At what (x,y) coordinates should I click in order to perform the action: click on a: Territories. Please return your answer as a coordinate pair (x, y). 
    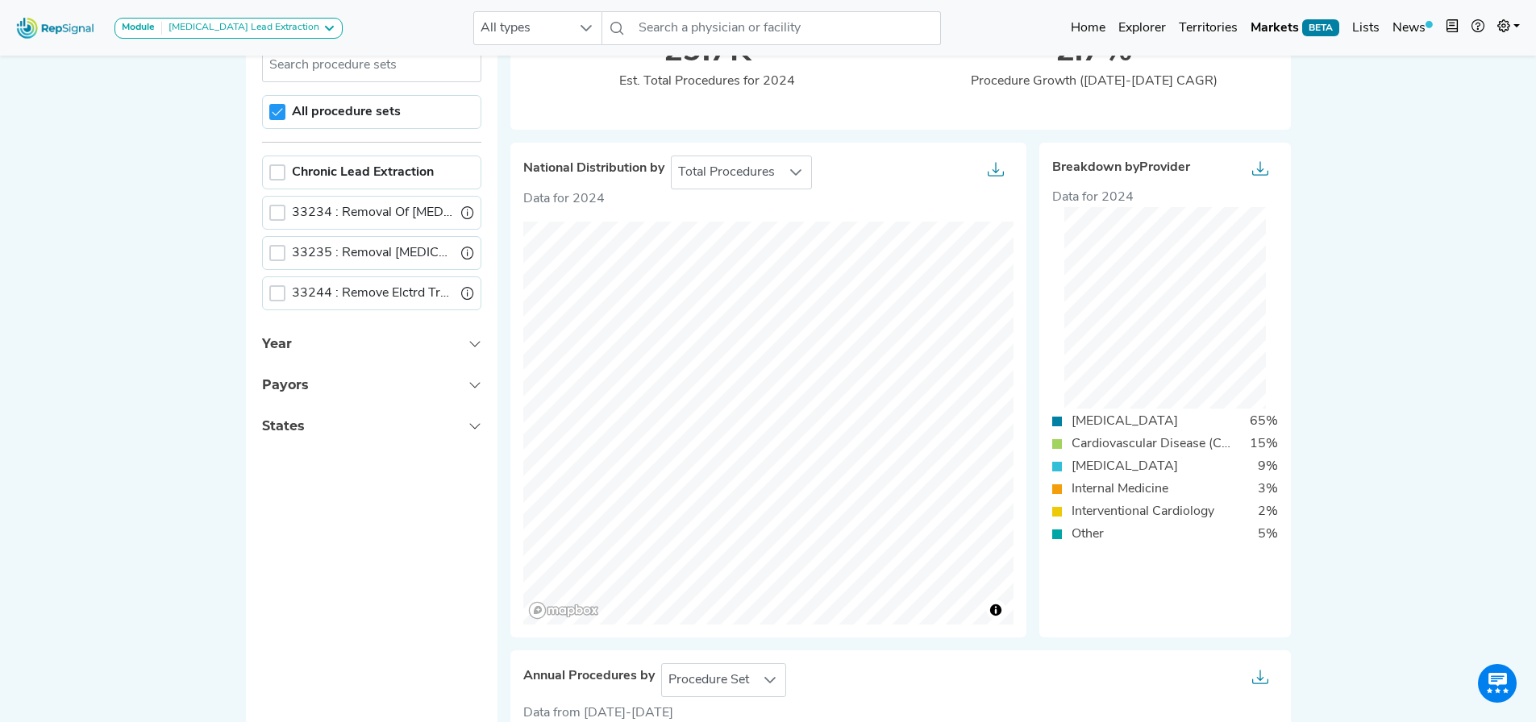
    Looking at the image, I should click on (1207, 28).